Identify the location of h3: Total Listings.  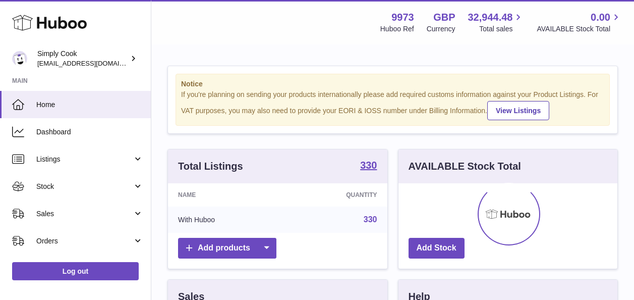
(210, 166).